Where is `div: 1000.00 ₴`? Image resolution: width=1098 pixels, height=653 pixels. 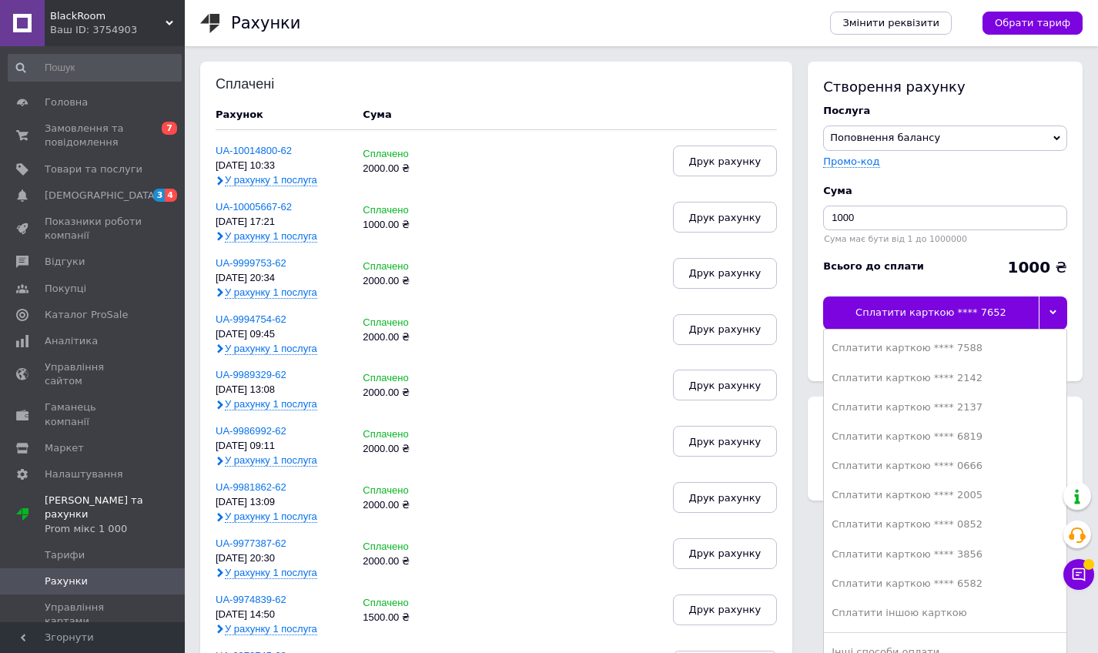
div: 1000.00 ₴ is located at coordinates (407, 225).